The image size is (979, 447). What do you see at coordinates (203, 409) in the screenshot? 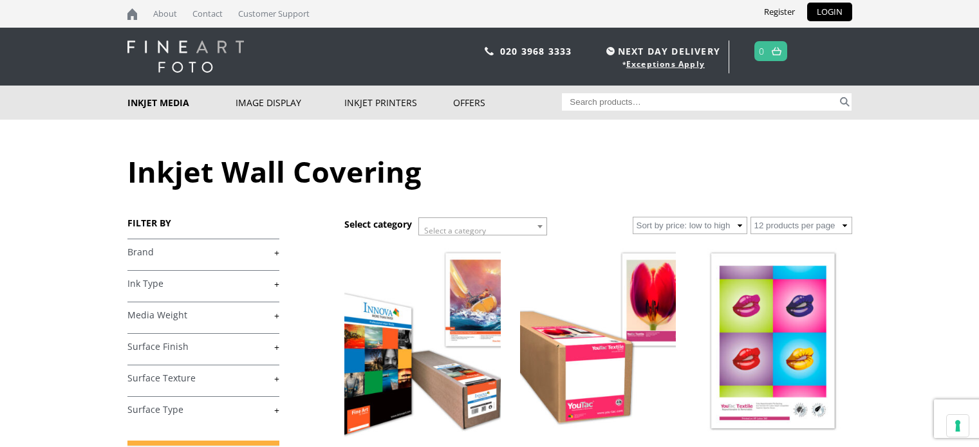
I see `h4: Surface Type` at bounding box center [203, 409].